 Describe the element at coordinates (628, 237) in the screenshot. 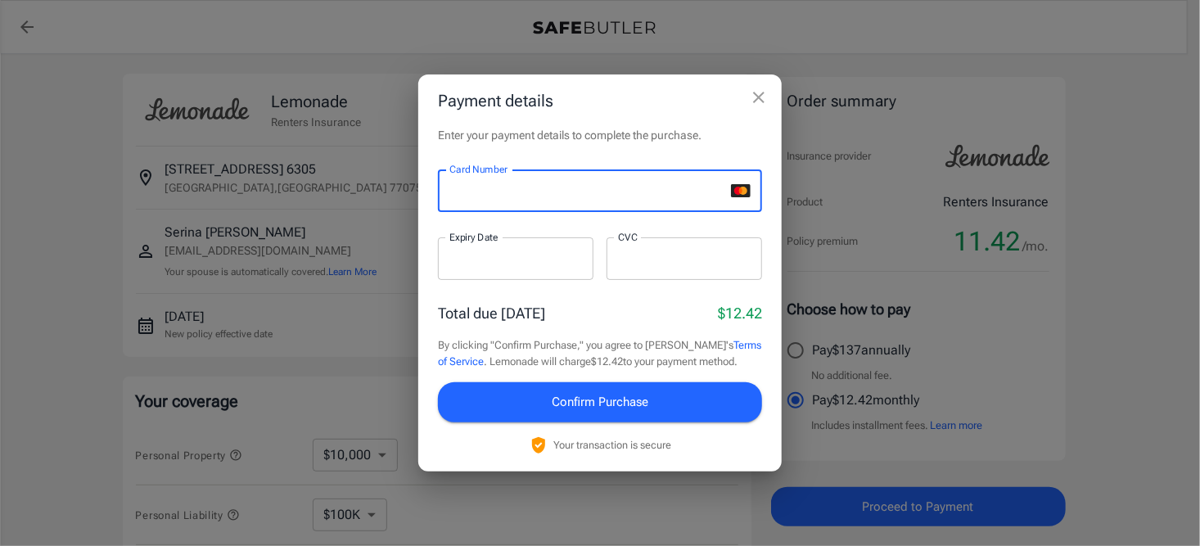

I see `label: CVC` at that location.